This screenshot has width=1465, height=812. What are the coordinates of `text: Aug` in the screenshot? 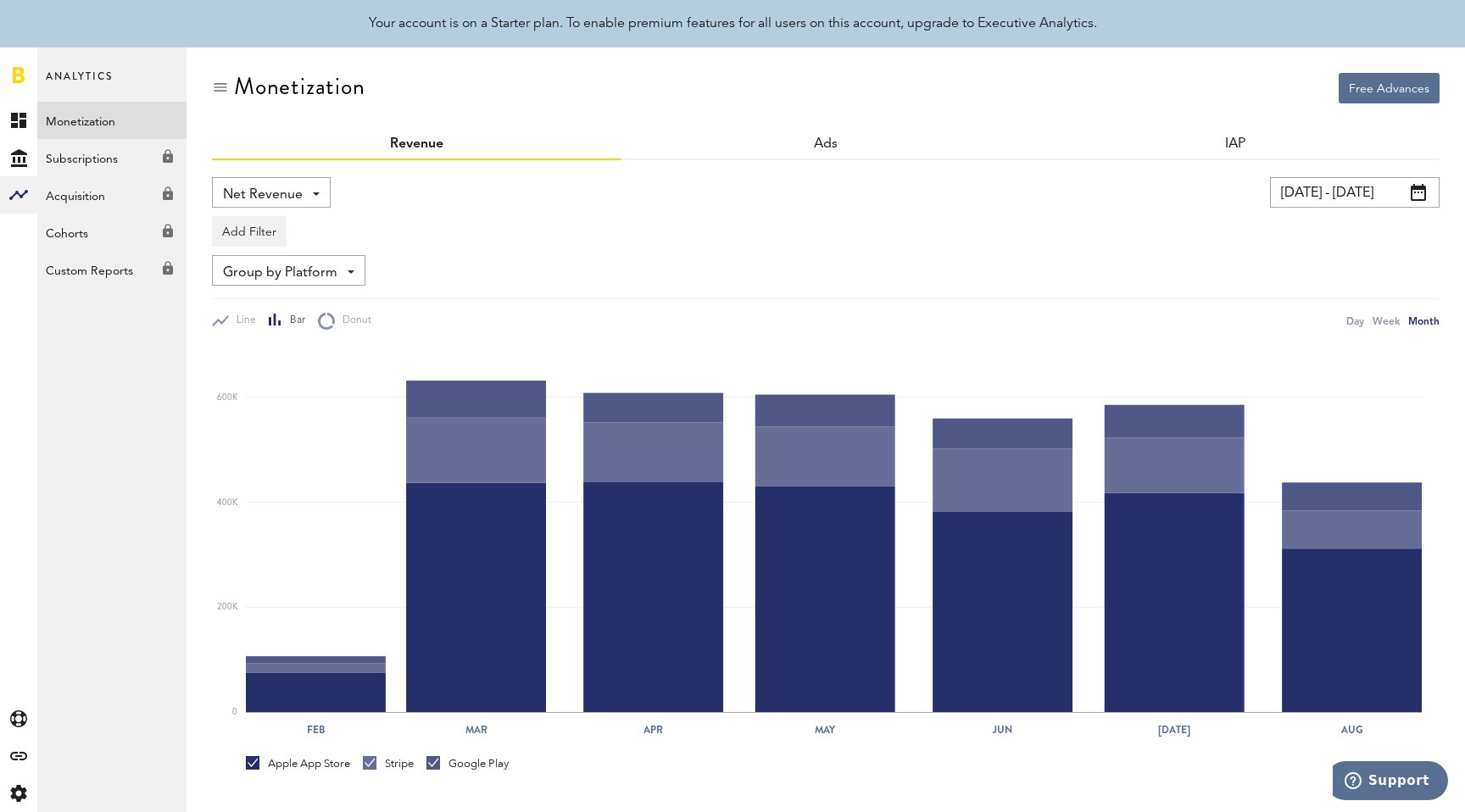 It's located at (1352, 730).